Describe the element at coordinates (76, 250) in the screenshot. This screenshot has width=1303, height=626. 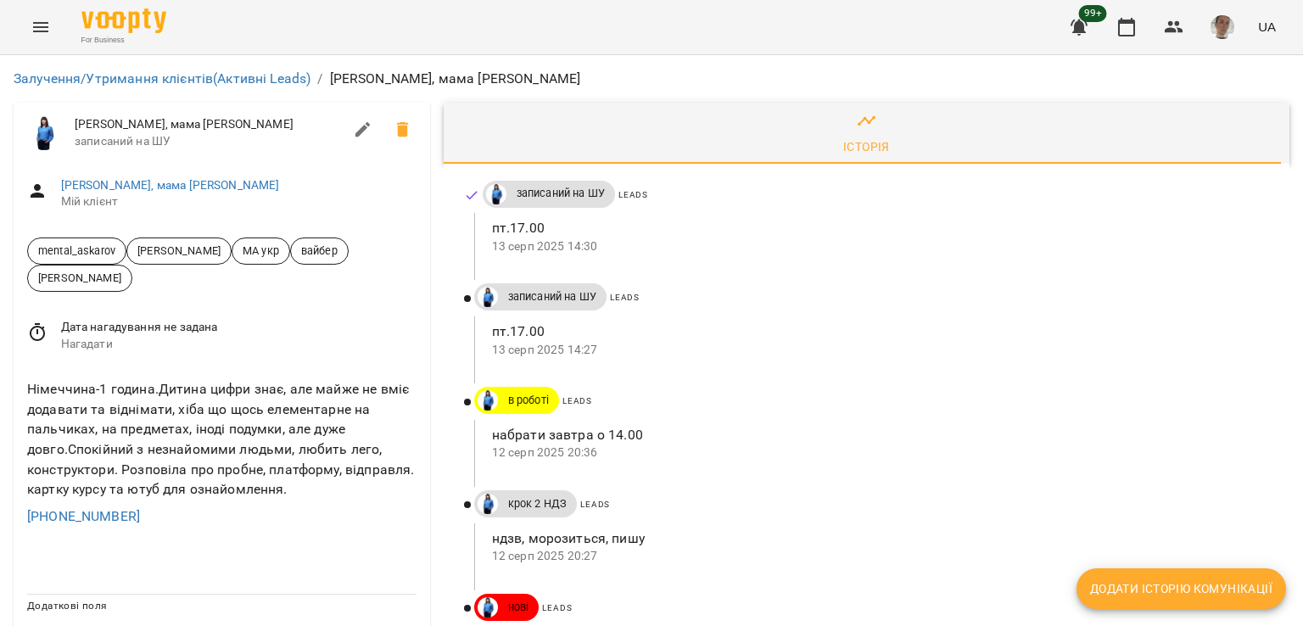
I see `span: mental_askarov` at that location.